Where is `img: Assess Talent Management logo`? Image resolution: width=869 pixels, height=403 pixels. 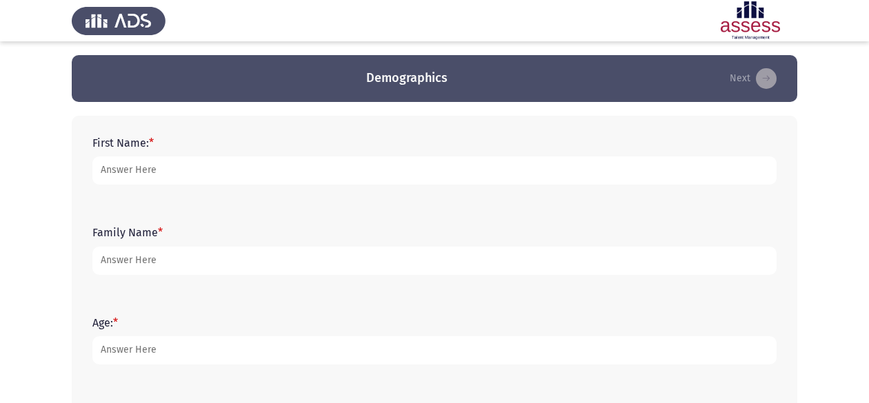 img: Assess Talent Management logo is located at coordinates (119, 21).